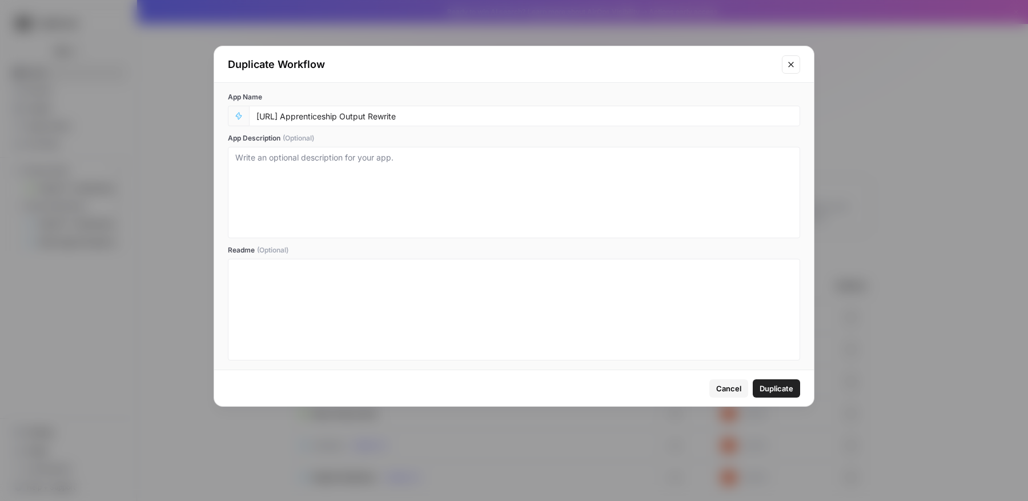 Image resolution: width=1028 pixels, height=501 pixels. I want to click on button: Duplicate, so click(776, 388).